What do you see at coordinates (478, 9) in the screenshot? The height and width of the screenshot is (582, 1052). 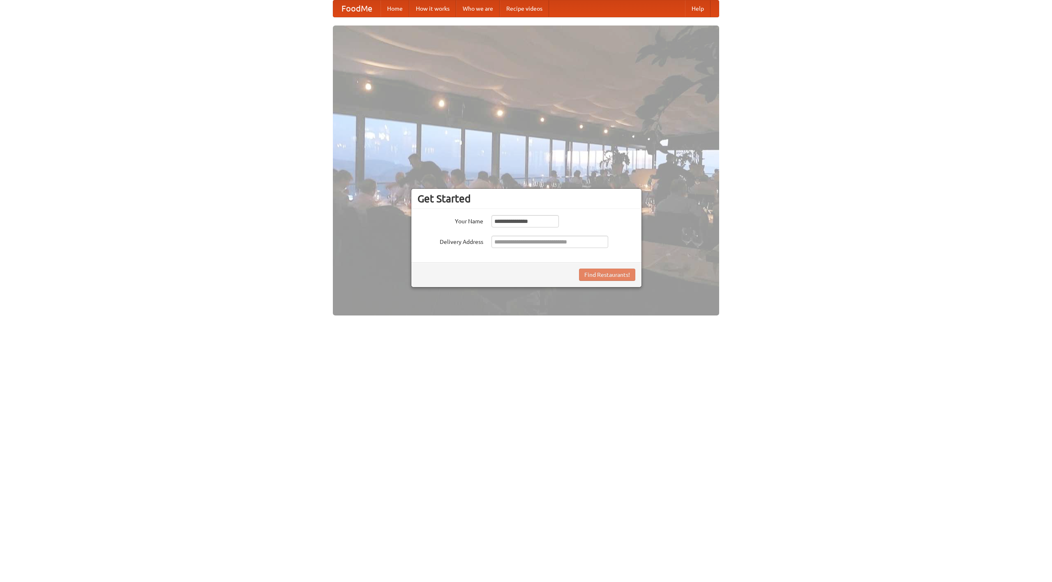 I see `a: Who we are` at bounding box center [478, 9].